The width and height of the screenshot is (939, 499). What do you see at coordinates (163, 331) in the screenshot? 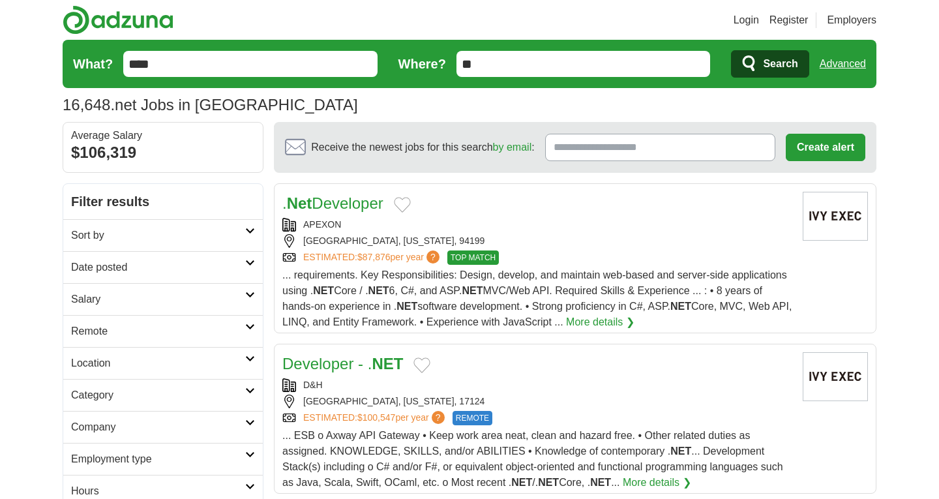
I see `a: Remote` at bounding box center [163, 331].